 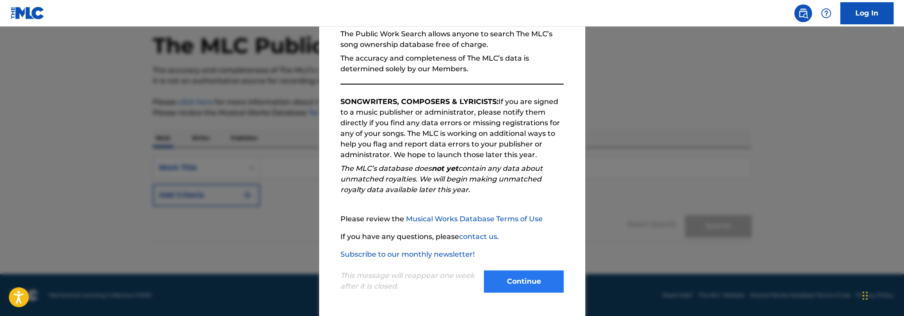 What do you see at coordinates (407, 254) in the screenshot?
I see `a: Subscribe to our monthly newsletter!` at bounding box center [407, 254].